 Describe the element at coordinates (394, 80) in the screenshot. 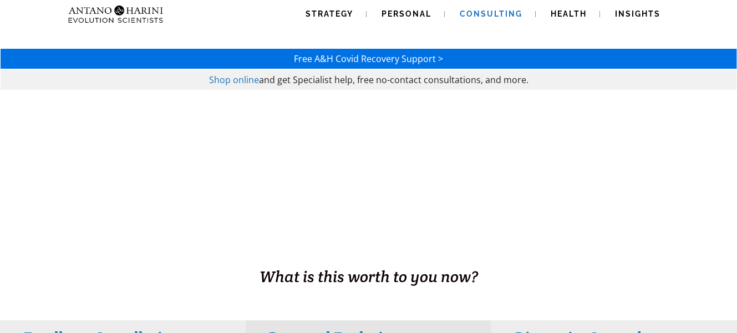

I see `span: and get Specialist help, free no-contact consultations, and more.` at that location.